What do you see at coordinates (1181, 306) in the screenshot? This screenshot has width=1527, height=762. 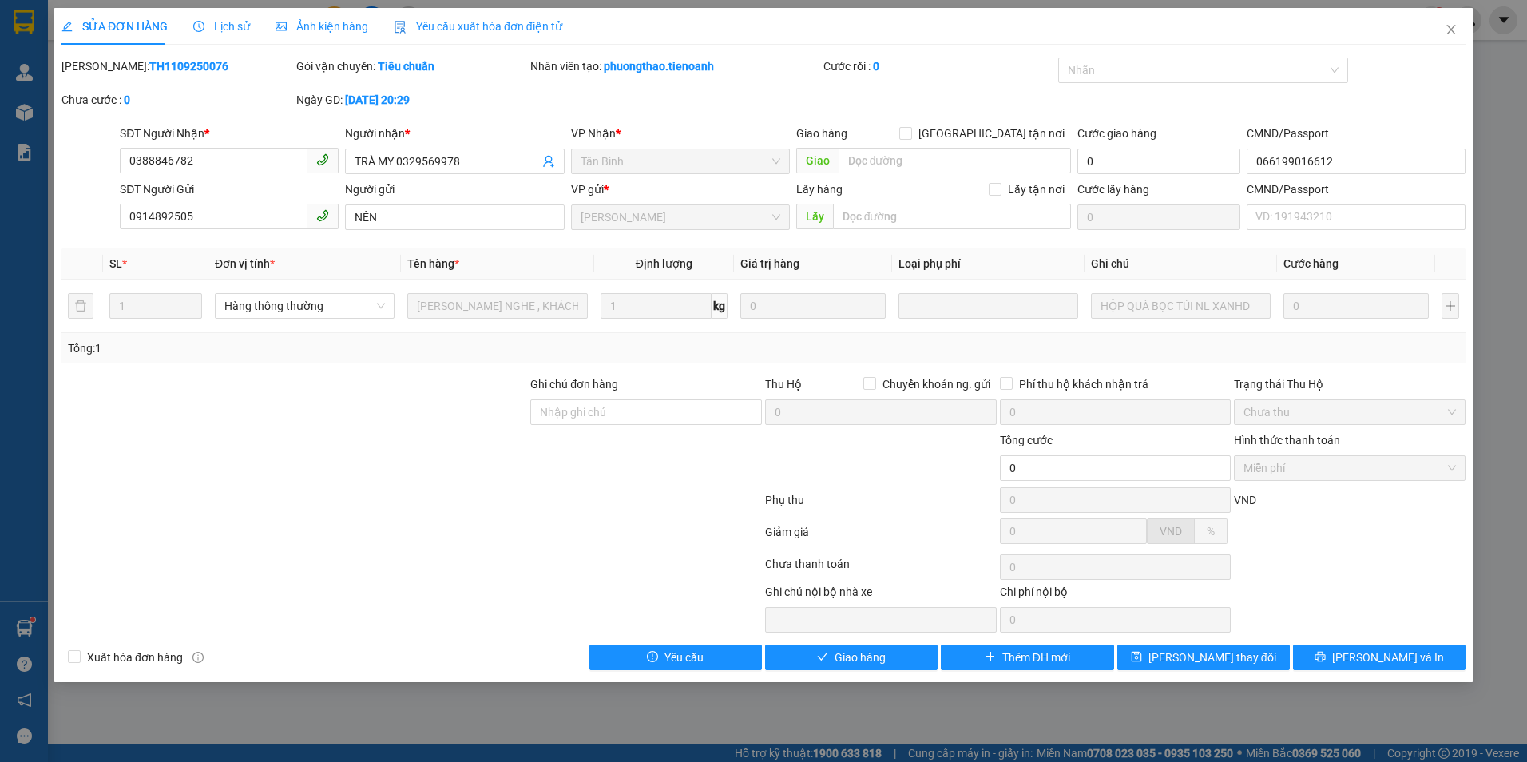 I see `input: Ghi Chú` at bounding box center [1181, 306].